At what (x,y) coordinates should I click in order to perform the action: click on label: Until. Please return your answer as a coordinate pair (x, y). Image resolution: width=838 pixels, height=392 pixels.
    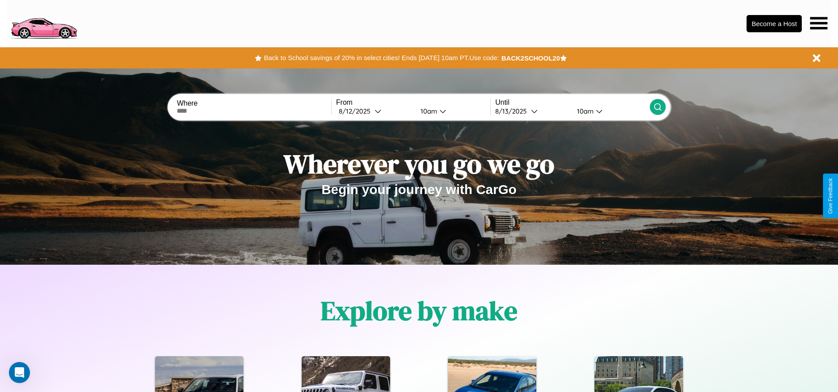
    Looking at the image, I should click on (572, 103).